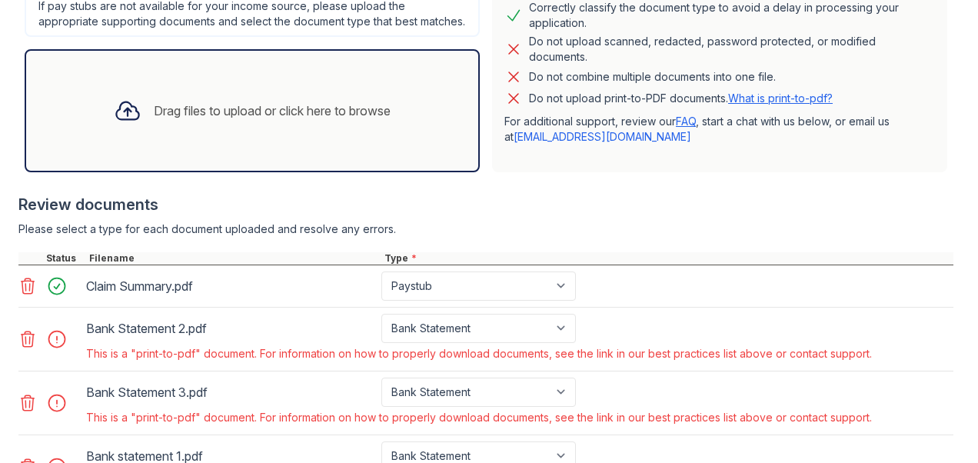 This screenshot has height=463, width=978. What do you see at coordinates (680, 98) in the screenshot?
I see `p: Do not upload print-to-PDF documents.` at bounding box center [680, 98].